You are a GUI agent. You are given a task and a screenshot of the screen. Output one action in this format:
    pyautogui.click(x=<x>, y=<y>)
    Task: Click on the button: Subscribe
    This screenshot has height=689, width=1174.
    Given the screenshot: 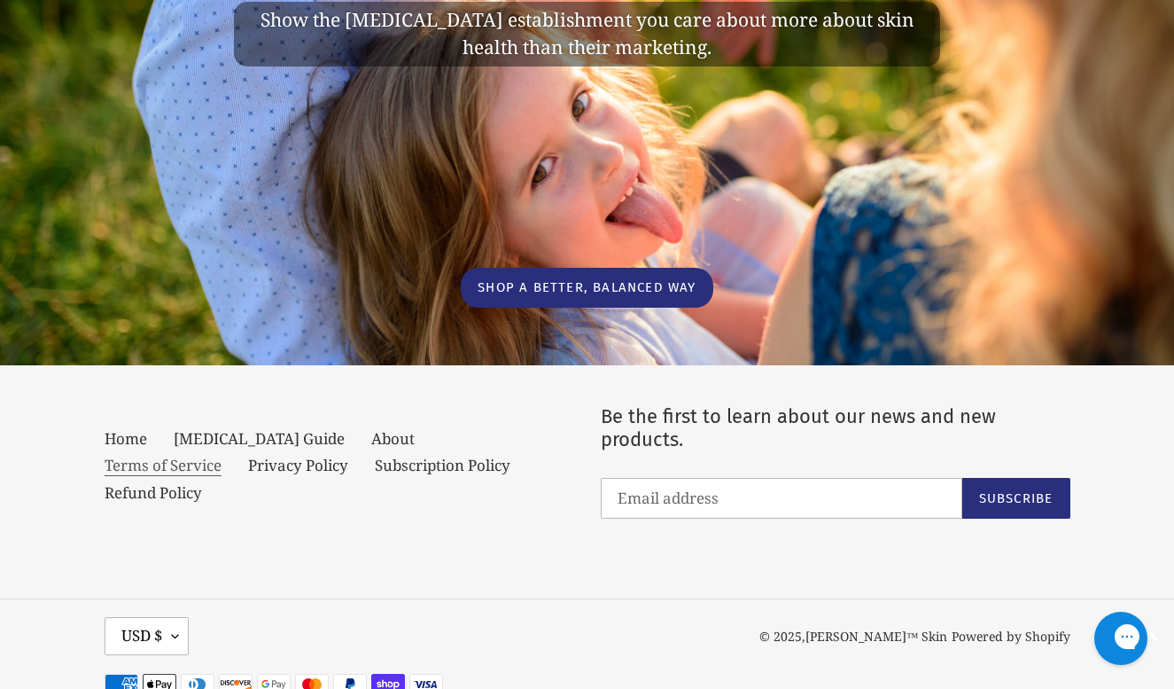 What is the action you would take?
    pyautogui.click(x=1017, y=498)
    